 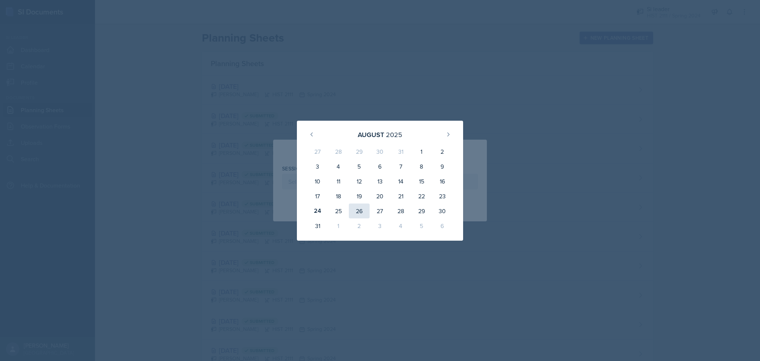 What do you see at coordinates (394, 134) in the screenshot?
I see `div: 2025` at bounding box center [394, 134].